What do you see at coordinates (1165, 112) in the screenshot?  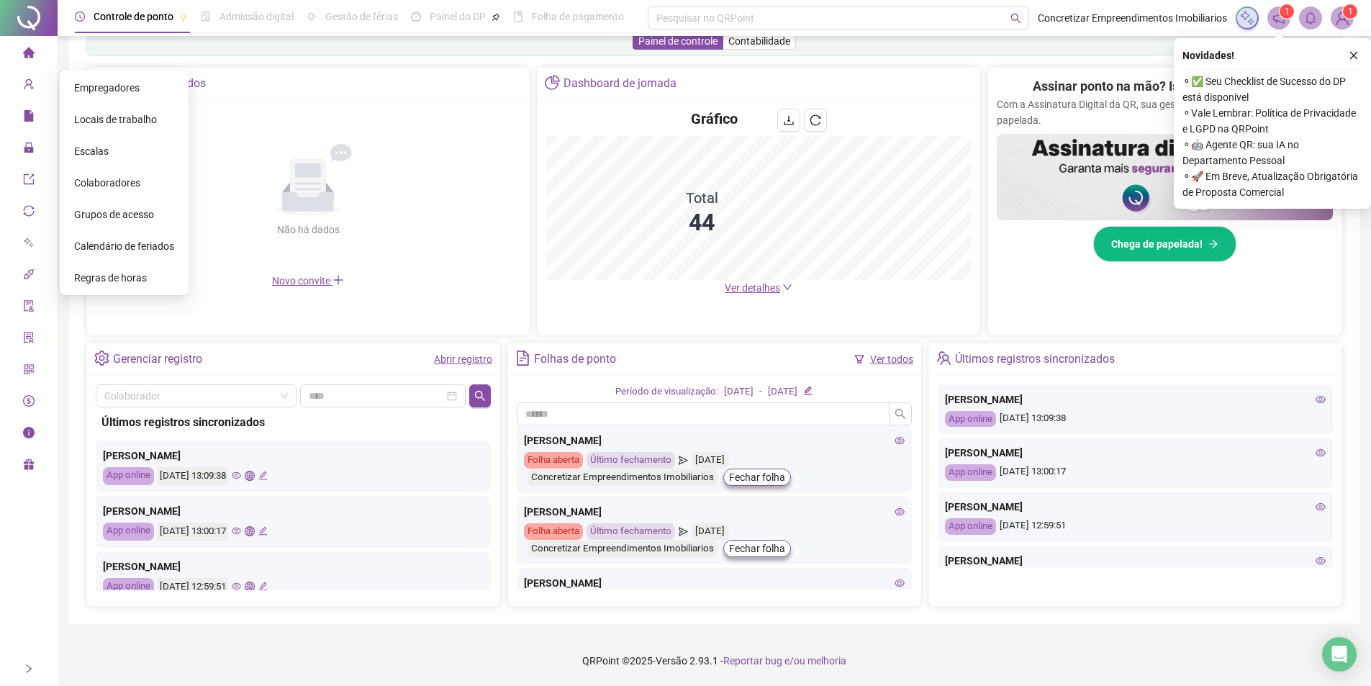 I see `p: Com a Assinatura Digital da QR, sua gestão fica mais ágil, segura e sem papelada.` at bounding box center [1165, 112].